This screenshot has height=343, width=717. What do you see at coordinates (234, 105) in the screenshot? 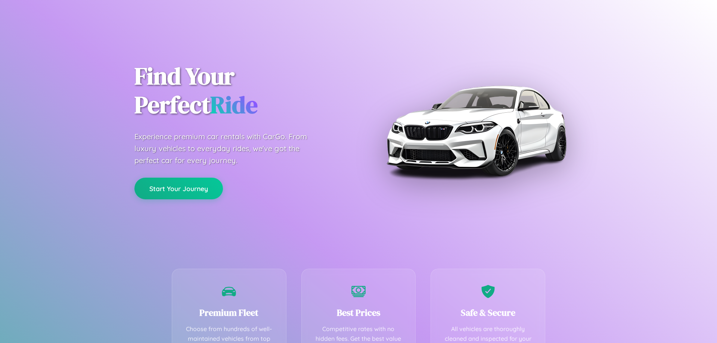
I see `span: Ride` at bounding box center [234, 105].